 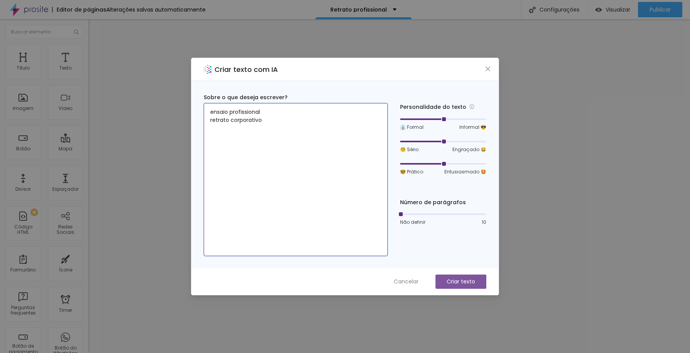 What do you see at coordinates (412, 127) in the screenshot?
I see `span: 👔 Formal` at bounding box center [412, 127].